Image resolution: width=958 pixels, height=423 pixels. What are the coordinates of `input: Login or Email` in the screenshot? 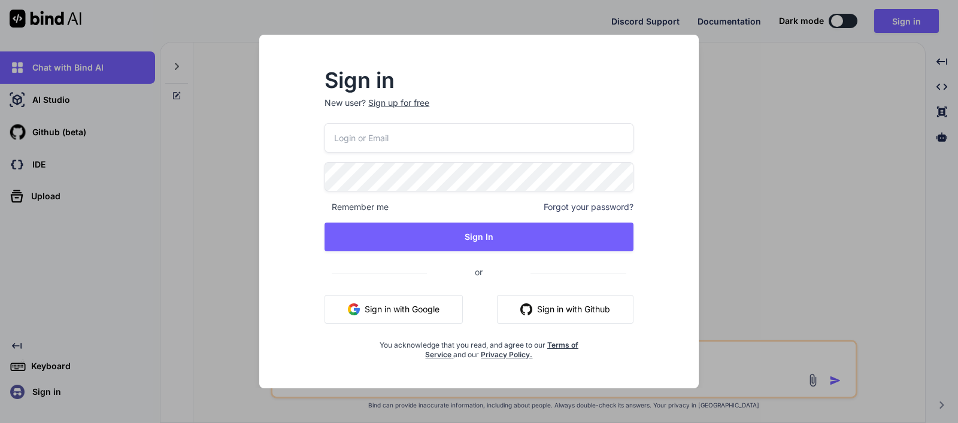 It's located at (479, 138).